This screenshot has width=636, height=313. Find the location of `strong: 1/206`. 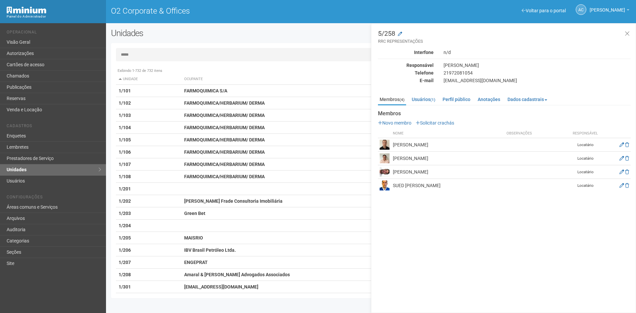

strong: 1/206 is located at coordinates (125, 250).